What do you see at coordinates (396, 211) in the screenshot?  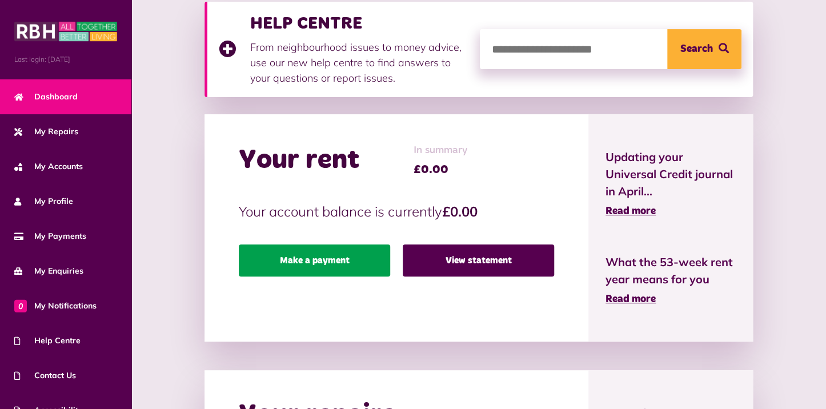 I see `p: Your account balance is currently` at bounding box center [396, 211].